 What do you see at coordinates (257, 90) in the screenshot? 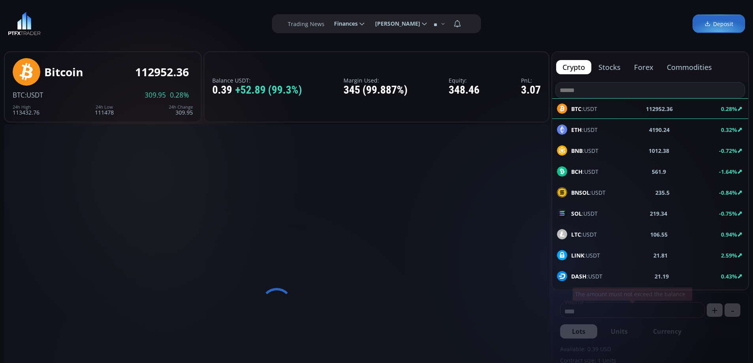
I see `div: 0.39` at bounding box center [257, 90].